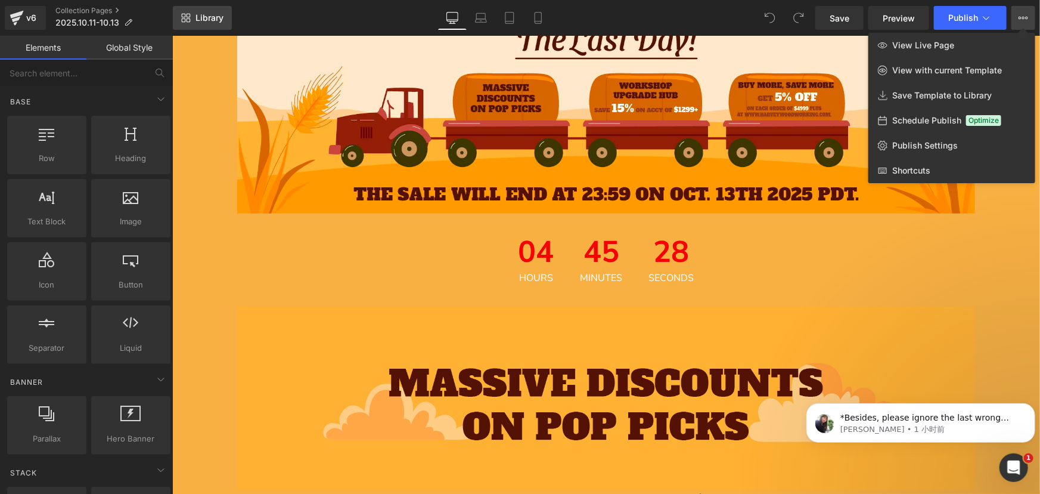 This screenshot has width=1040, height=494. I want to click on a: Tablet, so click(510, 18).